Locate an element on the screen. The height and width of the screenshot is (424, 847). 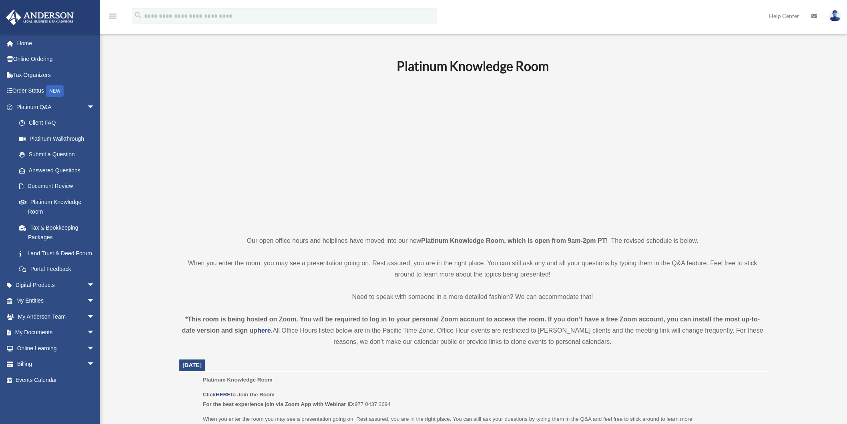
a: Platinum Q&Aarrow_drop_down is located at coordinates (56, 107).